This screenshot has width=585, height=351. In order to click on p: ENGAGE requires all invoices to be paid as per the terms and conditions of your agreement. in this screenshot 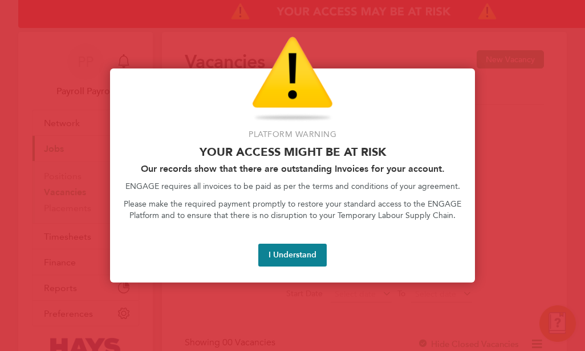, I will do `click(293, 187)`.